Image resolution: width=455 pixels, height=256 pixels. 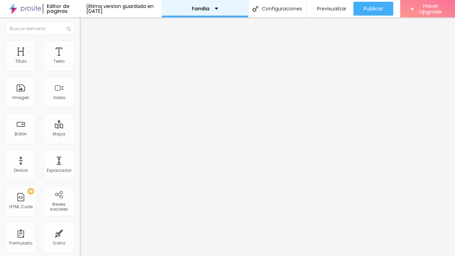 I want to click on span: Previsualizar, so click(x=332, y=9).